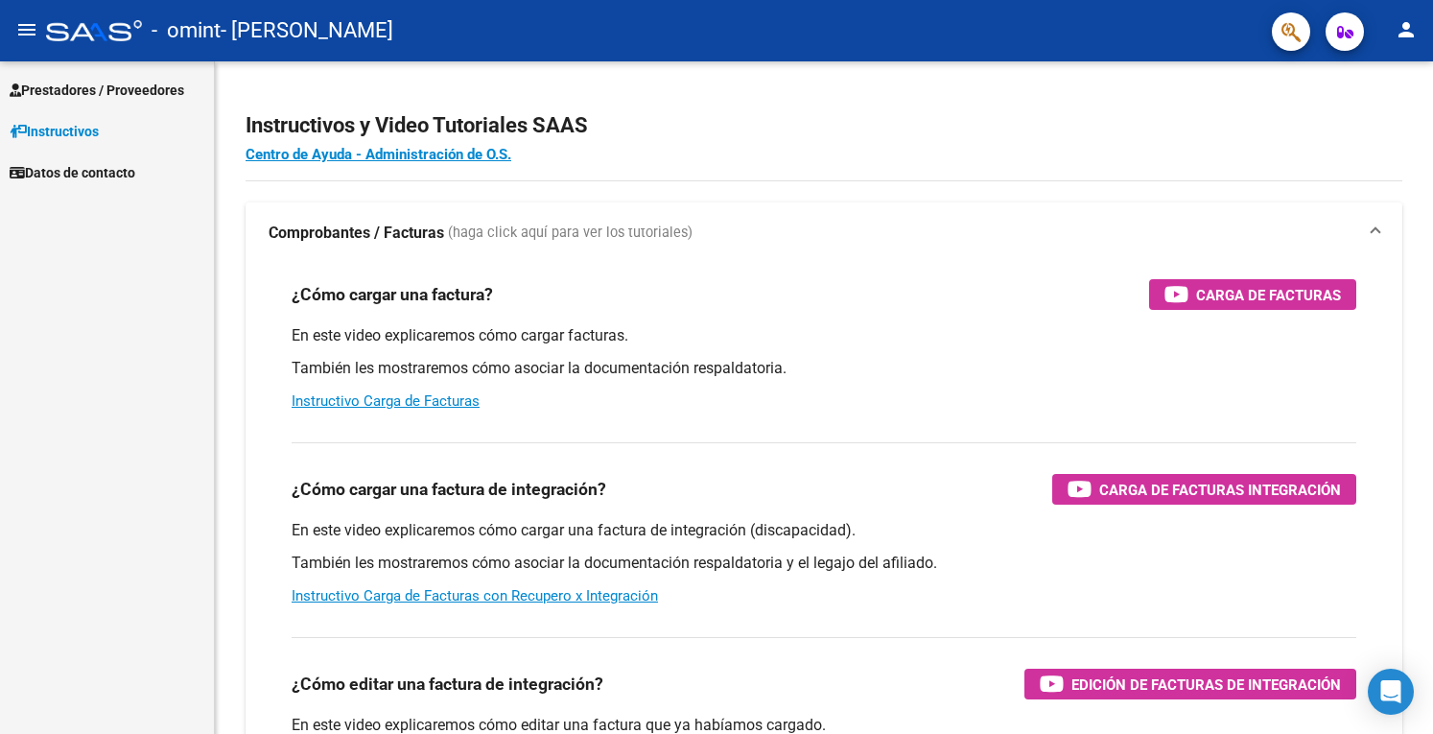 This screenshot has width=1433, height=734. Describe the element at coordinates (186, 31) in the screenshot. I see `span: - omint` at that location.